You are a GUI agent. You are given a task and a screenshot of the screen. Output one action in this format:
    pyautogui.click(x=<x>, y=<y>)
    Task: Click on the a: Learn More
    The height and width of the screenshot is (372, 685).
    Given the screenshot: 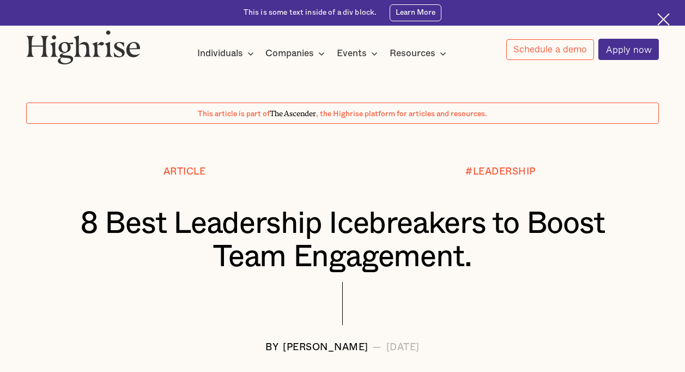 What is the action you would take?
    pyautogui.click(x=415, y=13)
    